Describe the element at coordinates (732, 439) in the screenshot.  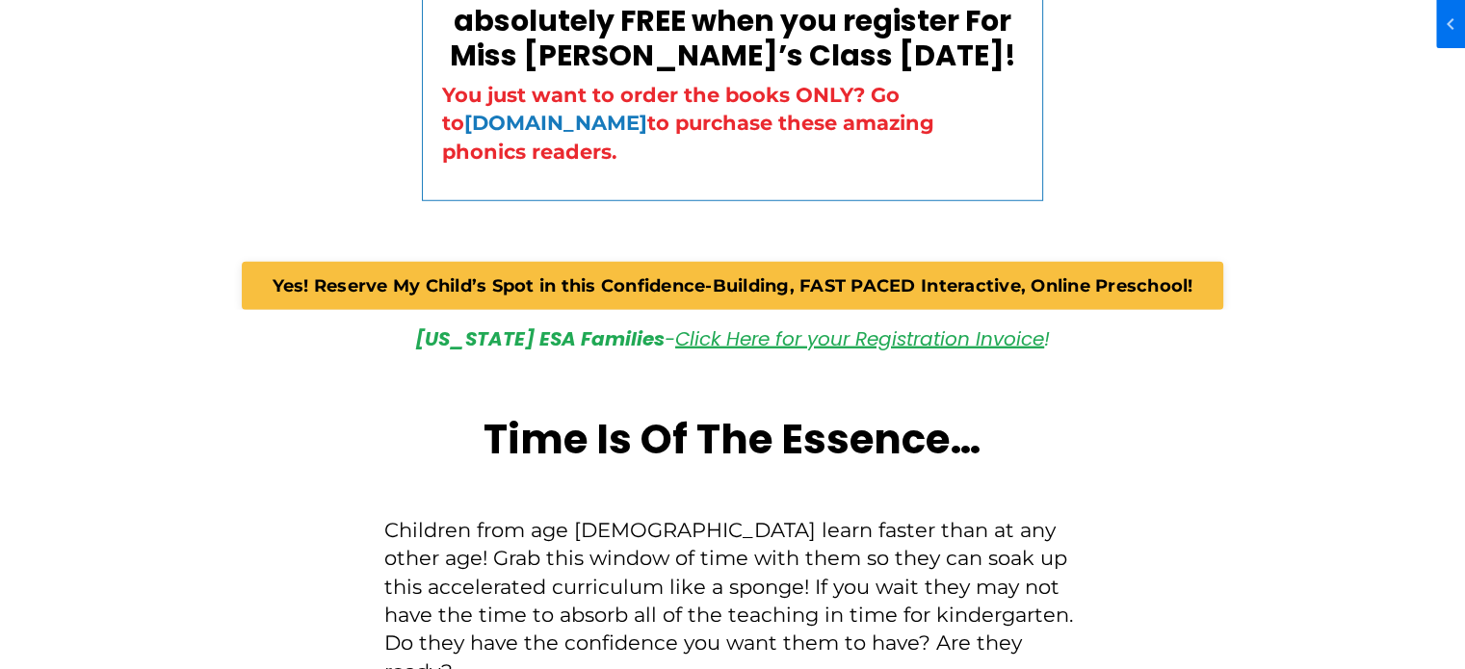
I see `strong: Time Is Of The Essence…` at that location.